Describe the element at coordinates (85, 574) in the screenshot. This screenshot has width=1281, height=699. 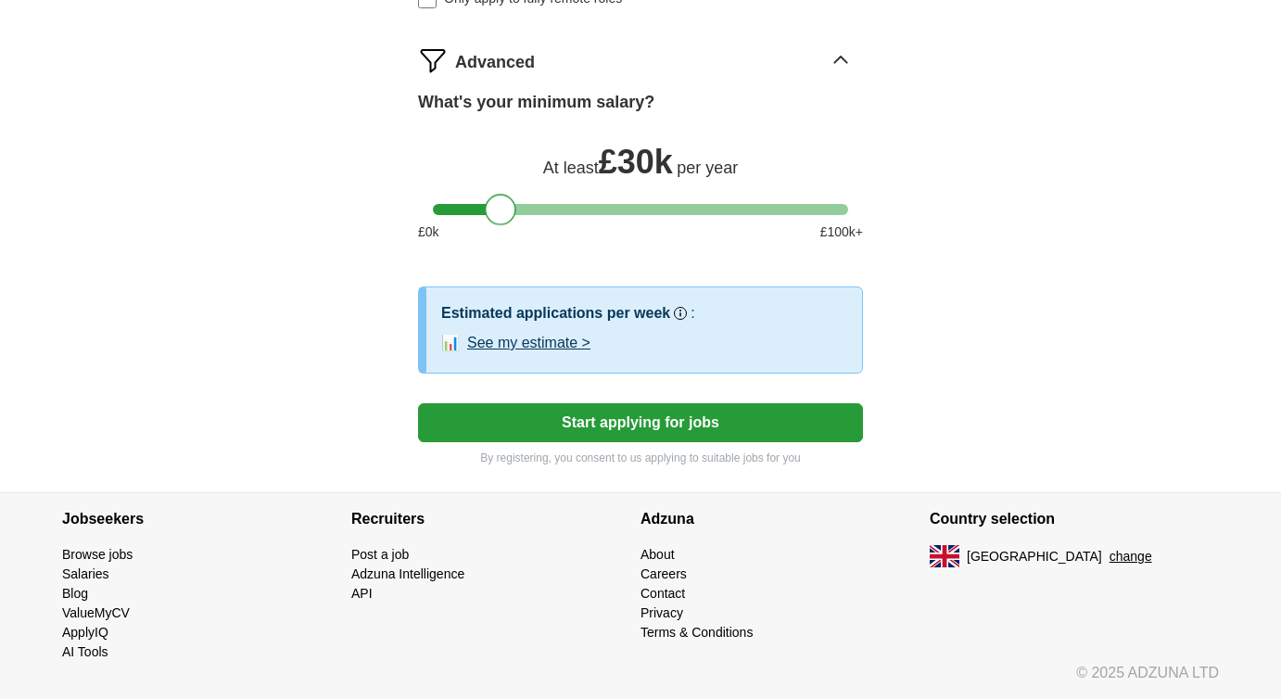
I see `a: Salaries` at that location.